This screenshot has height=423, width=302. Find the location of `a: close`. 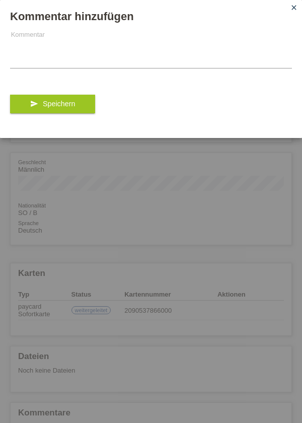

a: close is located at coordinates (294, 8).